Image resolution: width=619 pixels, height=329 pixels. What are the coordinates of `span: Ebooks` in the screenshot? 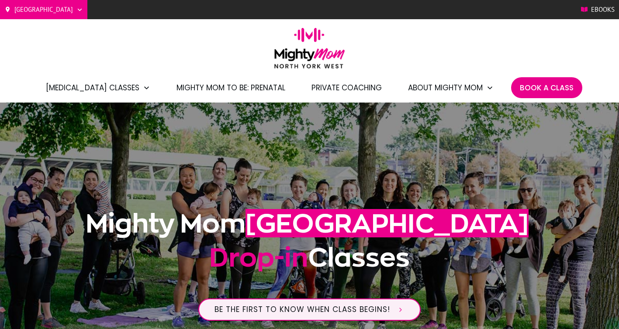 It's located at (603, 10).